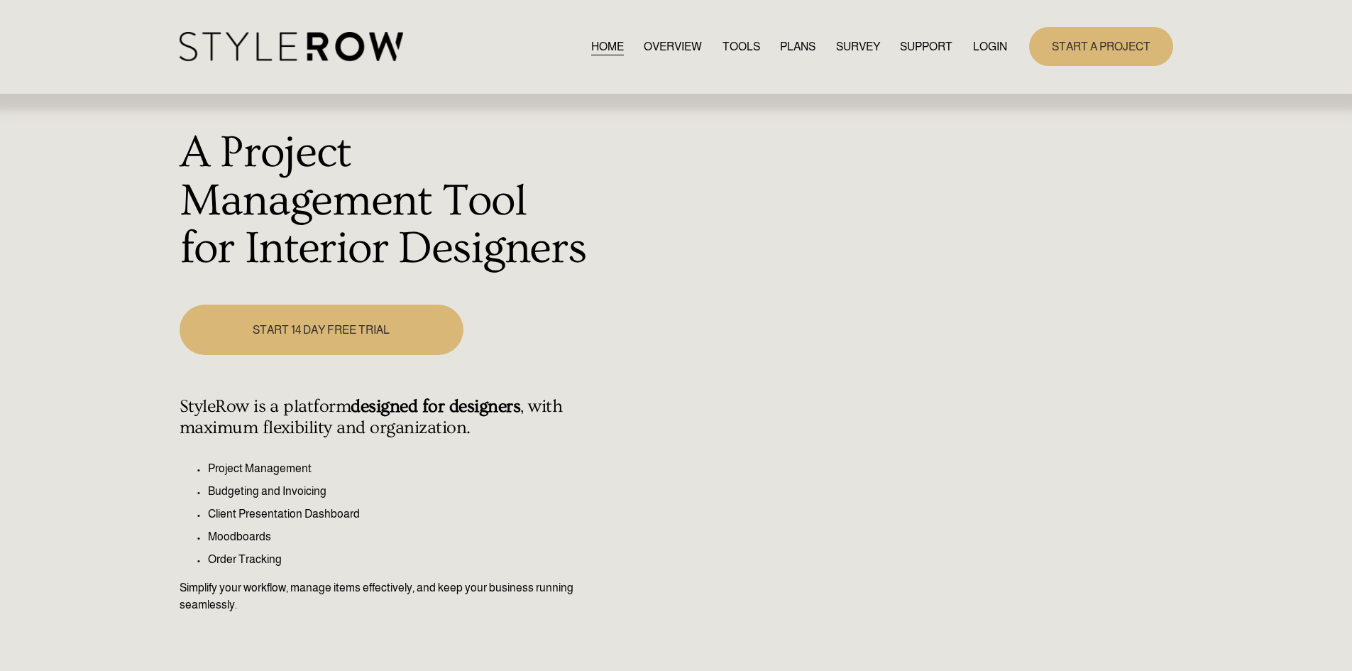 The width and height of the screenshot is (1352, 671). What do you see at coordinates (858, 46) in the screenshot?
I see `a: SURVEY` at bounding box center [858, 46].